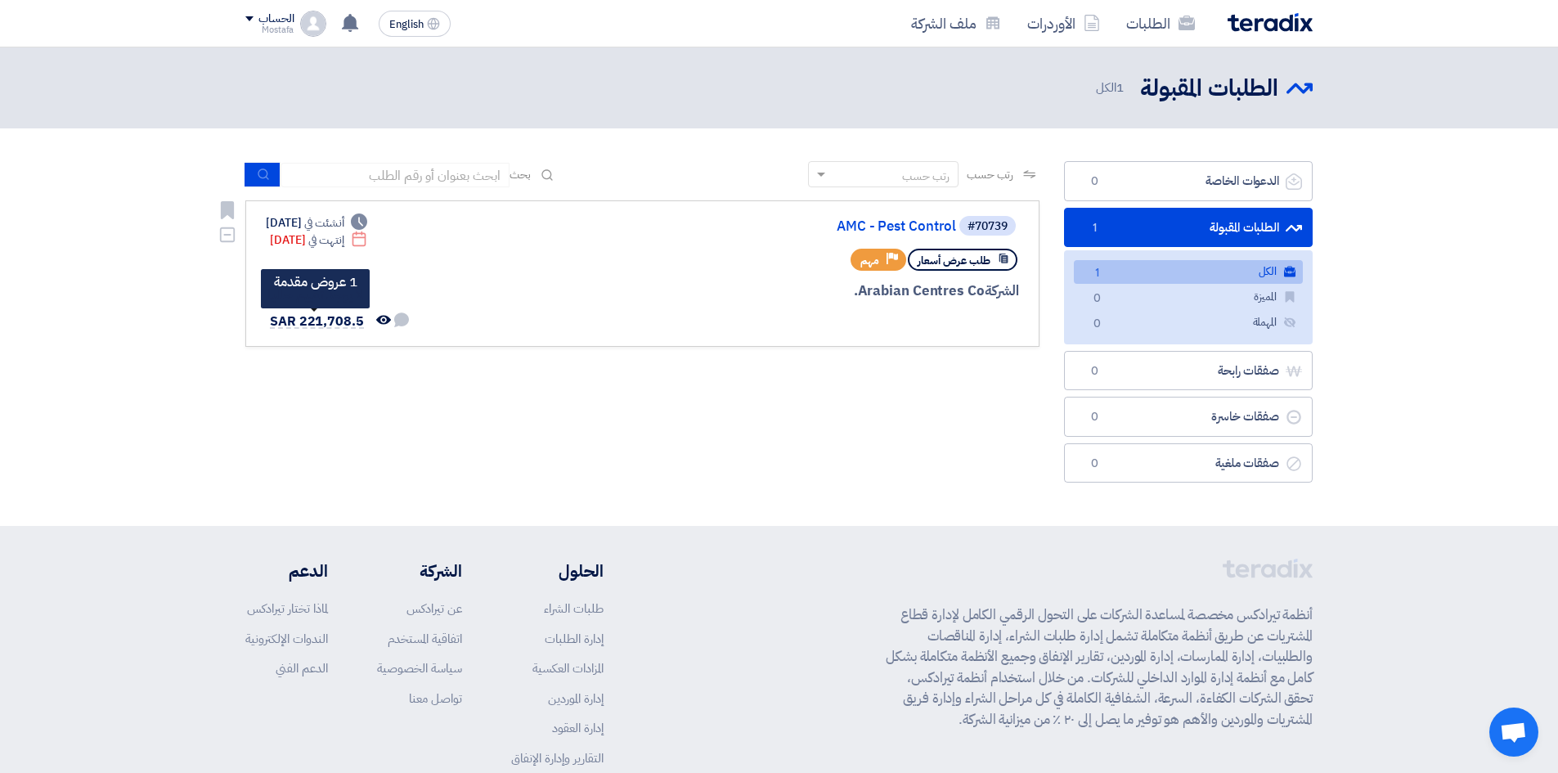 The width and height of the screenshot is (1558, 773). I want to click on p: أنظمة تيرادكس مخصصة لمساعدة الشركات على التحول الرقمي الكامل لإدارة قطاع المشتريات عن طريق أنظمة ..., so click(1099, 667).